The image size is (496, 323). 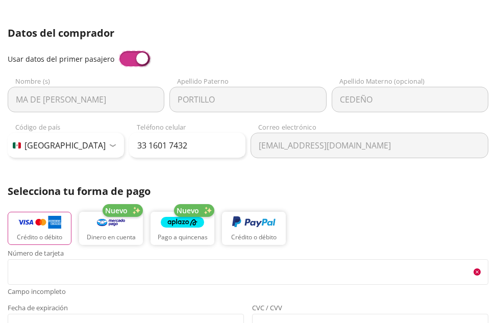 I want to click on img: MX, so click(x=17, y=145).